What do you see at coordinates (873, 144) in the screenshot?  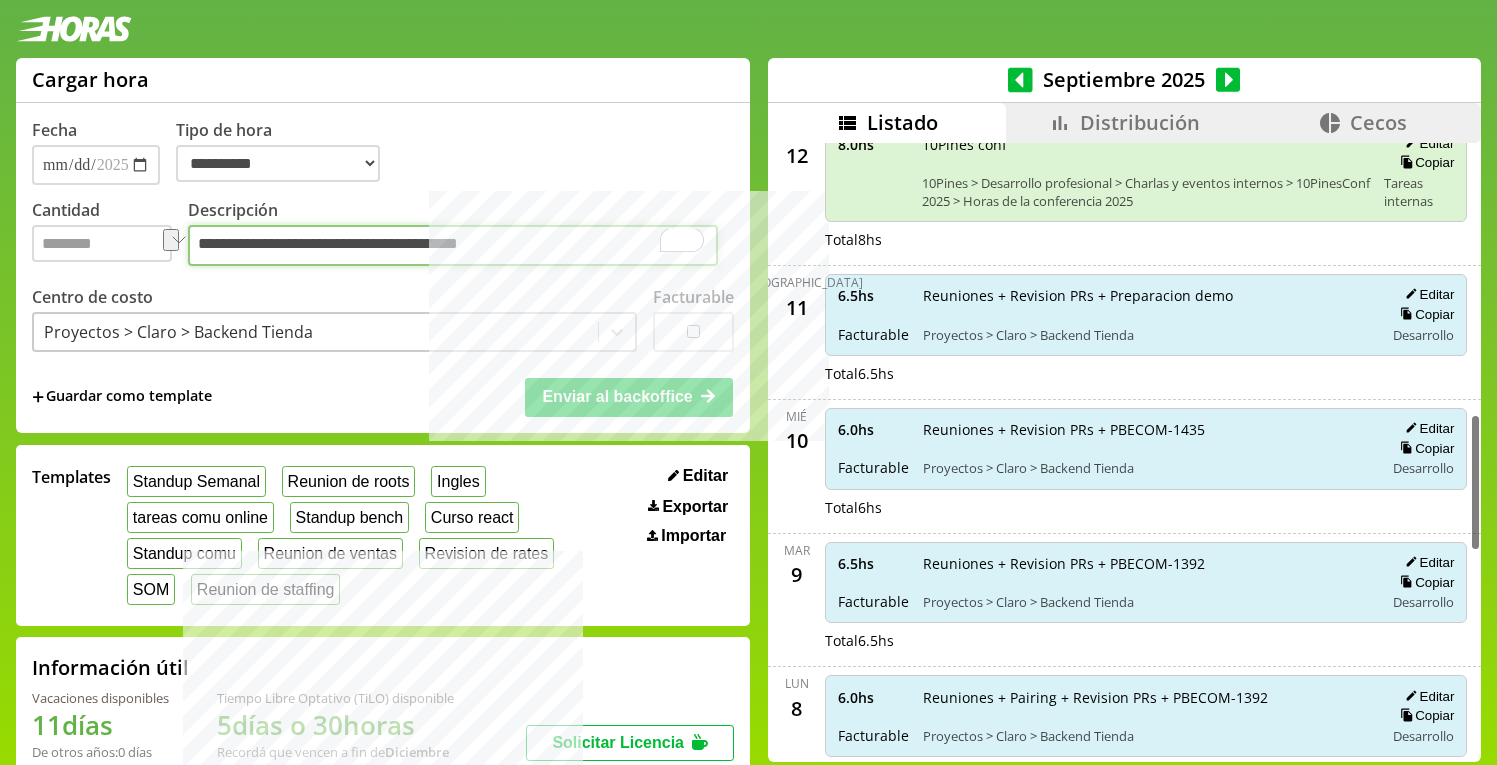 I see `span: 8.0 hs` at bounding box center [873, 144].